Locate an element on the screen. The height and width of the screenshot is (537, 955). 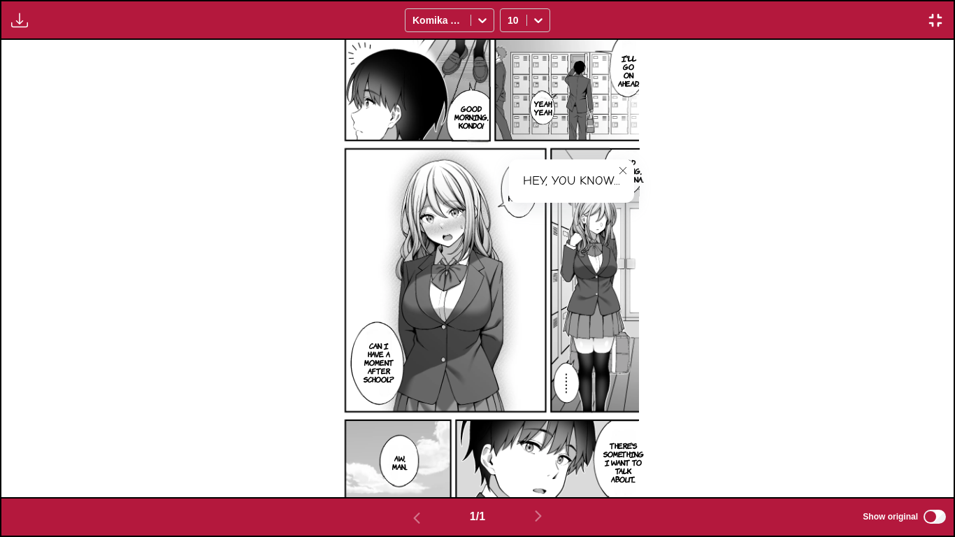
p: Good morning, kondo! is located at coordinates (471, 117).